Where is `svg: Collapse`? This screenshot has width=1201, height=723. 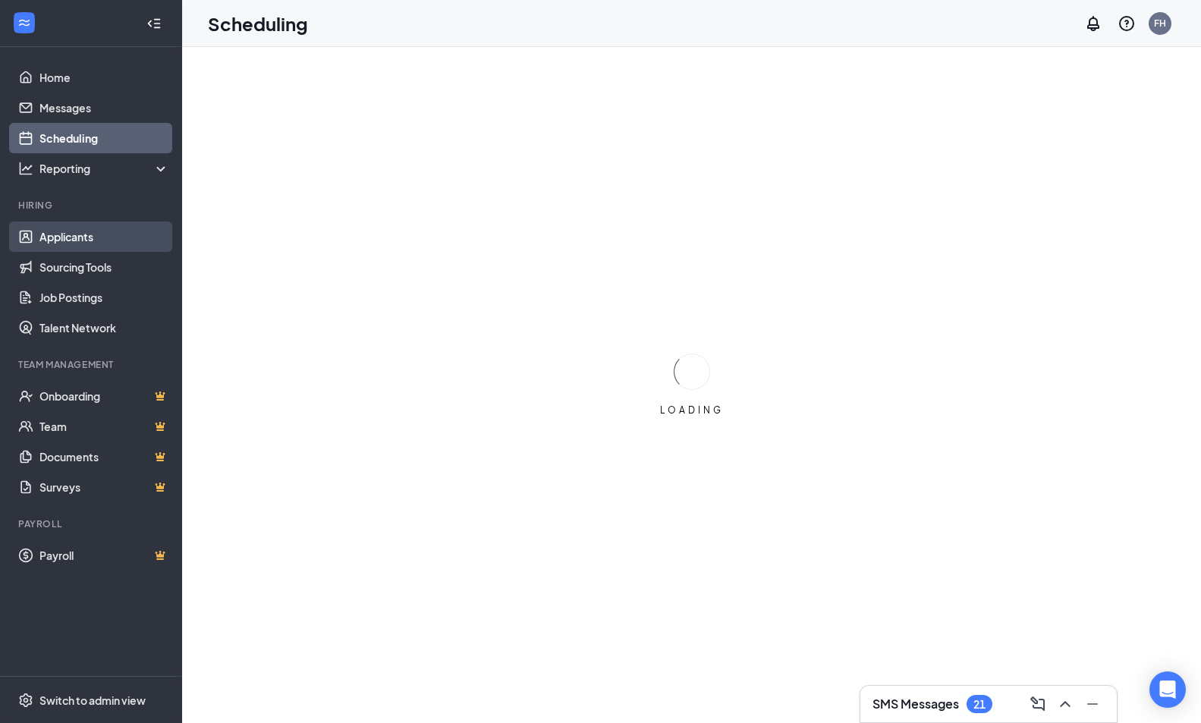
svg: Collapse is located at coordinates (154, 24).